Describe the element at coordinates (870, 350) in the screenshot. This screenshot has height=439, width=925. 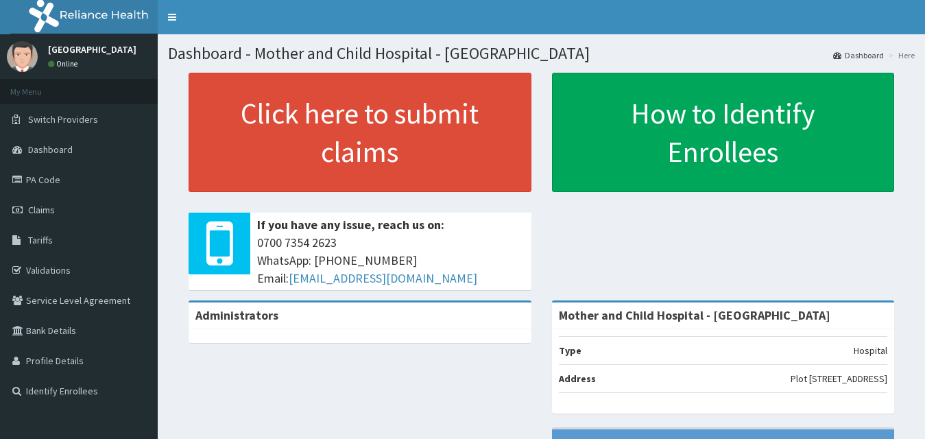
I see `p: Hospital` at that location.